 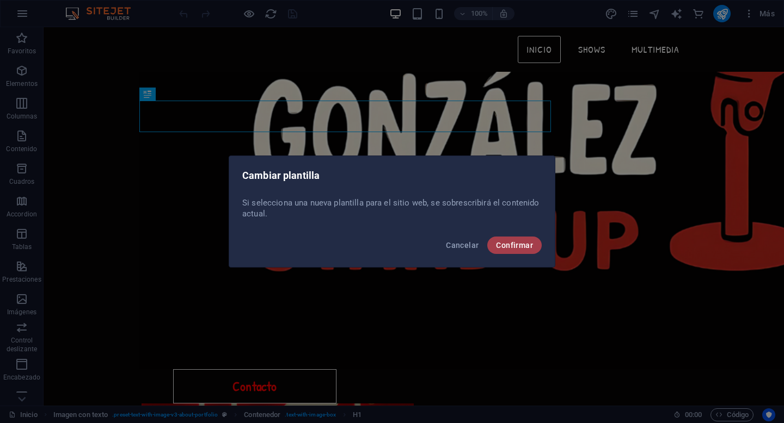 What do you see at coordinates (462, 245) in the screenshot?
I see `button: Cancelar` at bounding box center [462, 245].